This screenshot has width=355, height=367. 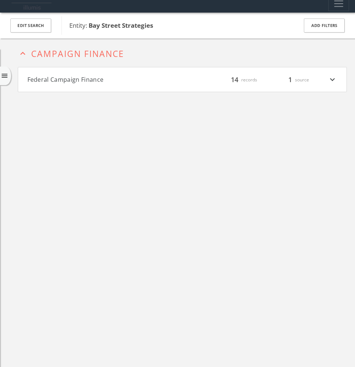 I want to click on button: Federal Campaign Finance, so click(x=105, y=80).